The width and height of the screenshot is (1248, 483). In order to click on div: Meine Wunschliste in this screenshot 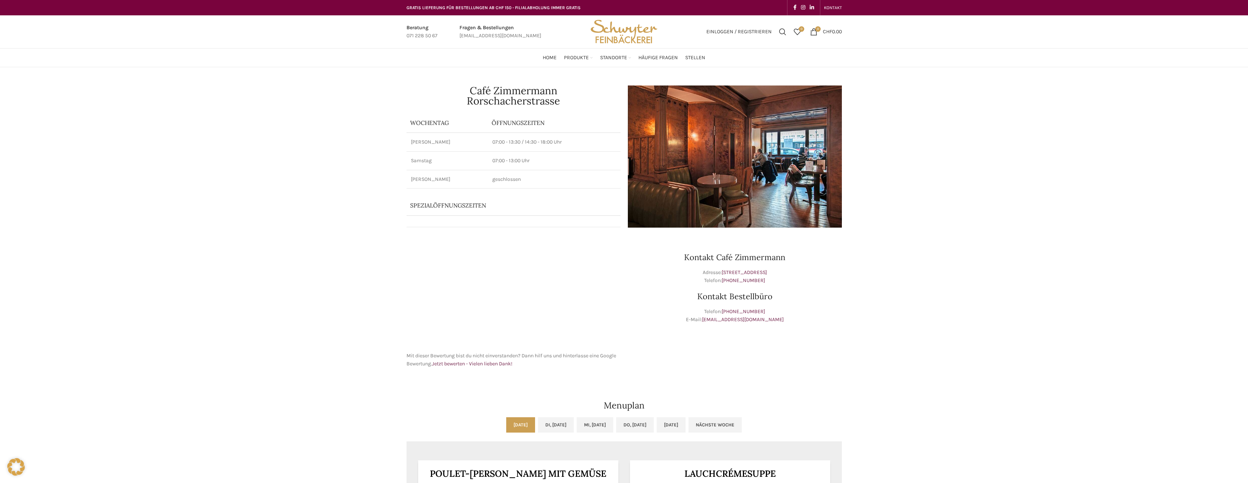, I will do `click(797, 32)`.